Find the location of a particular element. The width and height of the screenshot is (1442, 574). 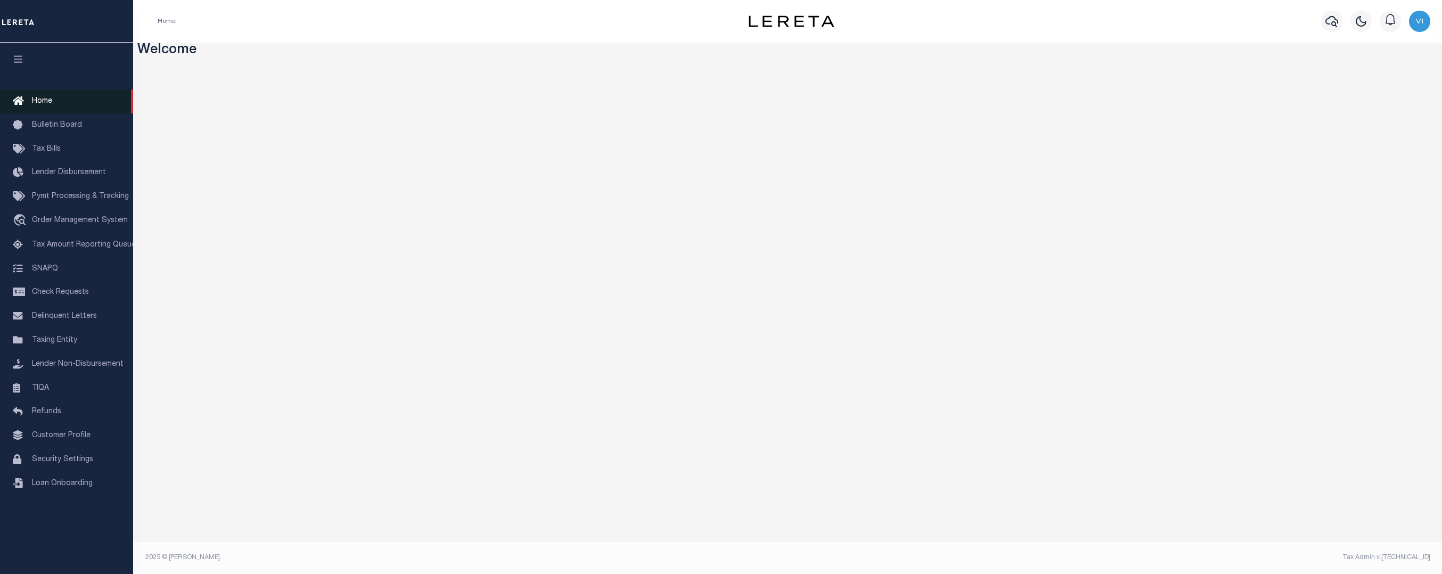

span: Security Settings is located at coordinates (62, 459).